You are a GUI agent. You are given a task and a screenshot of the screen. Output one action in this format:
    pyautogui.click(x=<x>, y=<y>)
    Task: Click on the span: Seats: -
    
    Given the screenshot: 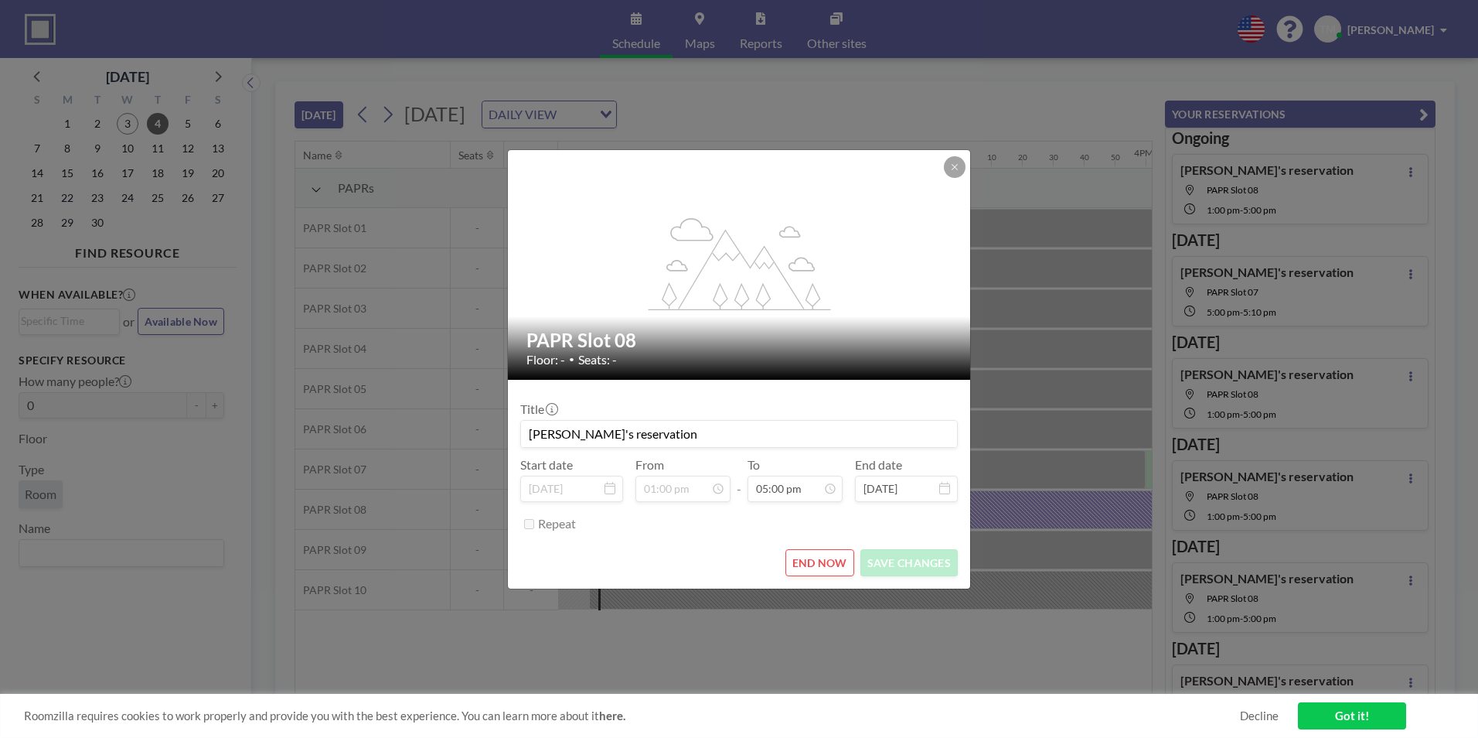 What is the action you would take?
    pyautogui.click(x=598, y=360)
    